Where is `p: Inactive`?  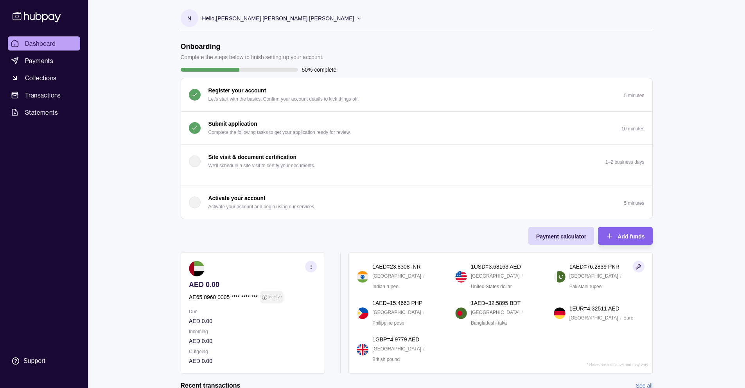 p: Inactive is located at coordinates (275, 297).